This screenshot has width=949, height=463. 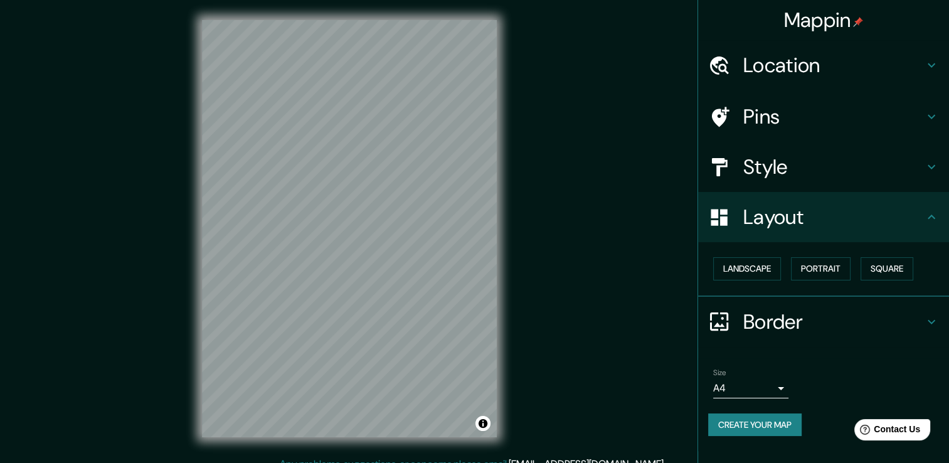 What do you see at coordinates (483, 424) in the screenshot?
I see `button: Toggle attribution` at bounding box center [483, 424].